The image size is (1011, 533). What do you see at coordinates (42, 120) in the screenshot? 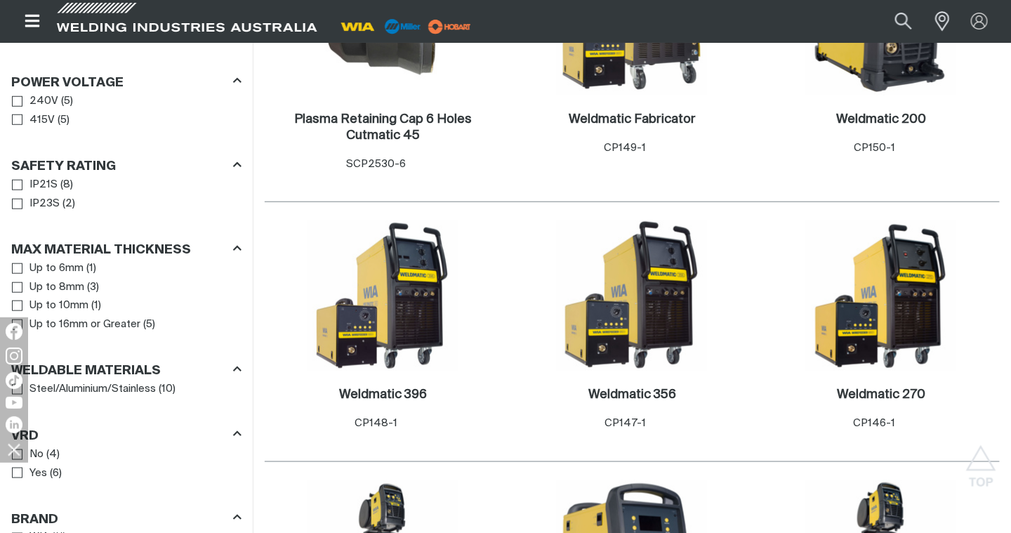
I see `span: 415V` at bounding box center [42, 120].